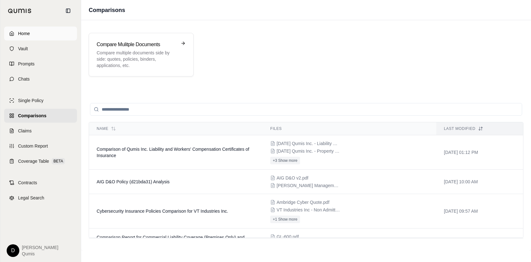 Image resolution: width=531 pixels, height=262 pixels. What do you see at coordinates (41, 49) in the screenshot?
I see `a: Vault` at bounding box center [41, 49].